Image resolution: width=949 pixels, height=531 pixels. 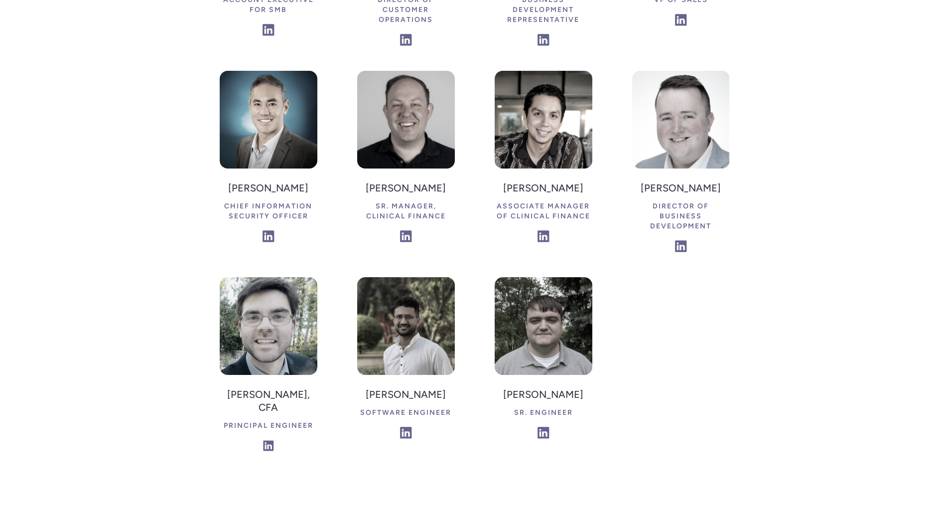 What do you see at coordinates (543, 412) in the screenshot?
I see `div: Sr. Engineer` at bounding box center [543, 412].